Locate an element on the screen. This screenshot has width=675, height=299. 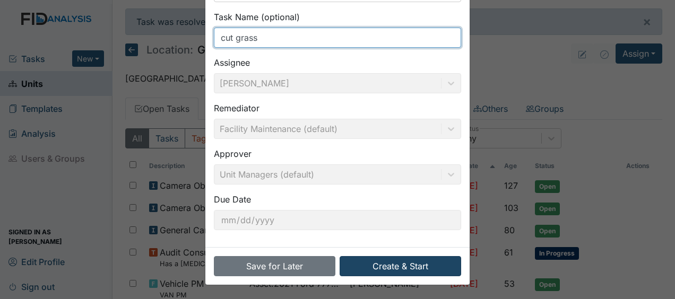
label: Approver is located at coordinates (232, 154).